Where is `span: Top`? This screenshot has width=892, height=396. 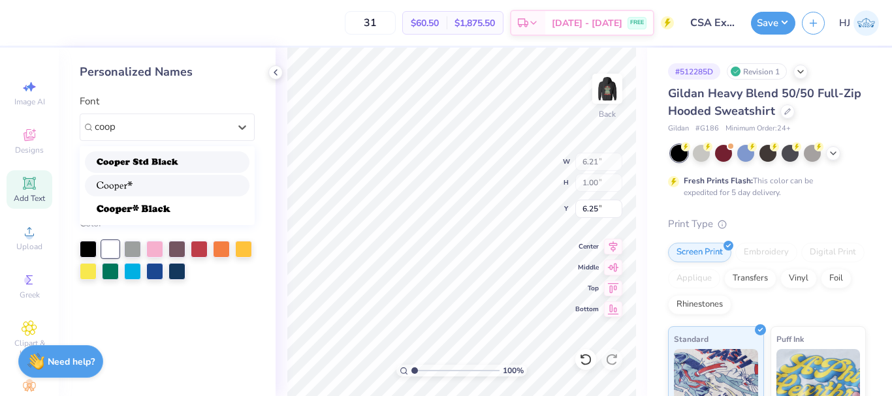 span: Top is located at coordinates (587, 289).